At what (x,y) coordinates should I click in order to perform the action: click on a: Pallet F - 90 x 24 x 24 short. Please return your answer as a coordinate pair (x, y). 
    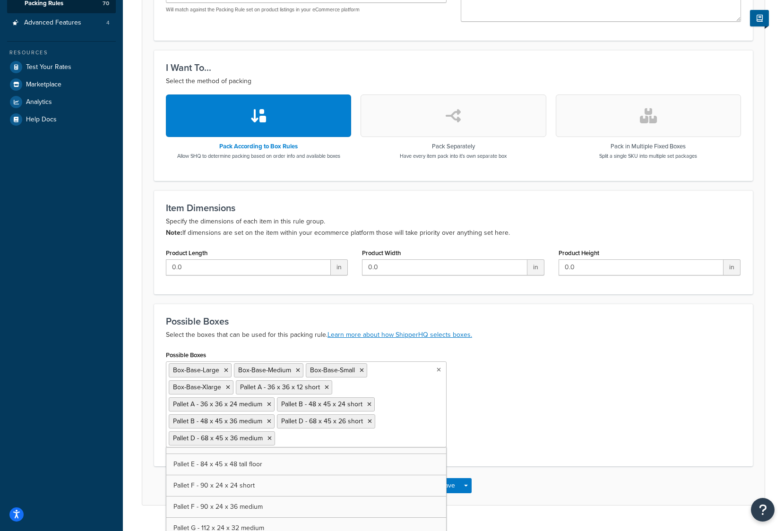
    Looking at the image, I should click on (306, 486).